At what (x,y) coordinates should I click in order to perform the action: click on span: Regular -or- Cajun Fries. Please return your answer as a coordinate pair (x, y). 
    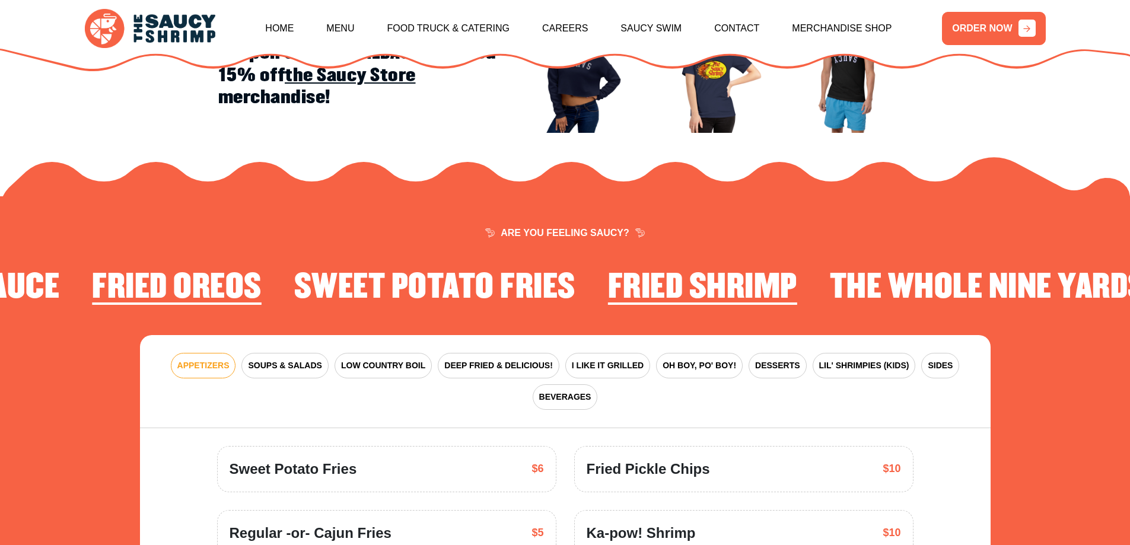
    Looking at the image, I should click on (310, 533).